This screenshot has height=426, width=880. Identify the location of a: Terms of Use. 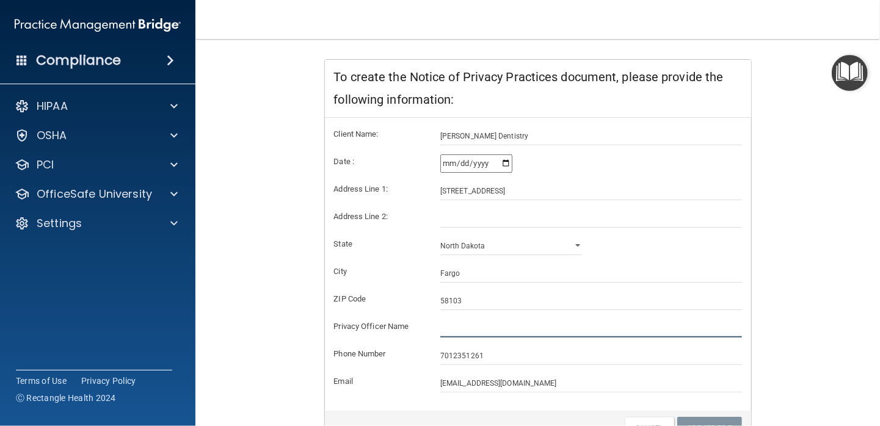
(41, 381).